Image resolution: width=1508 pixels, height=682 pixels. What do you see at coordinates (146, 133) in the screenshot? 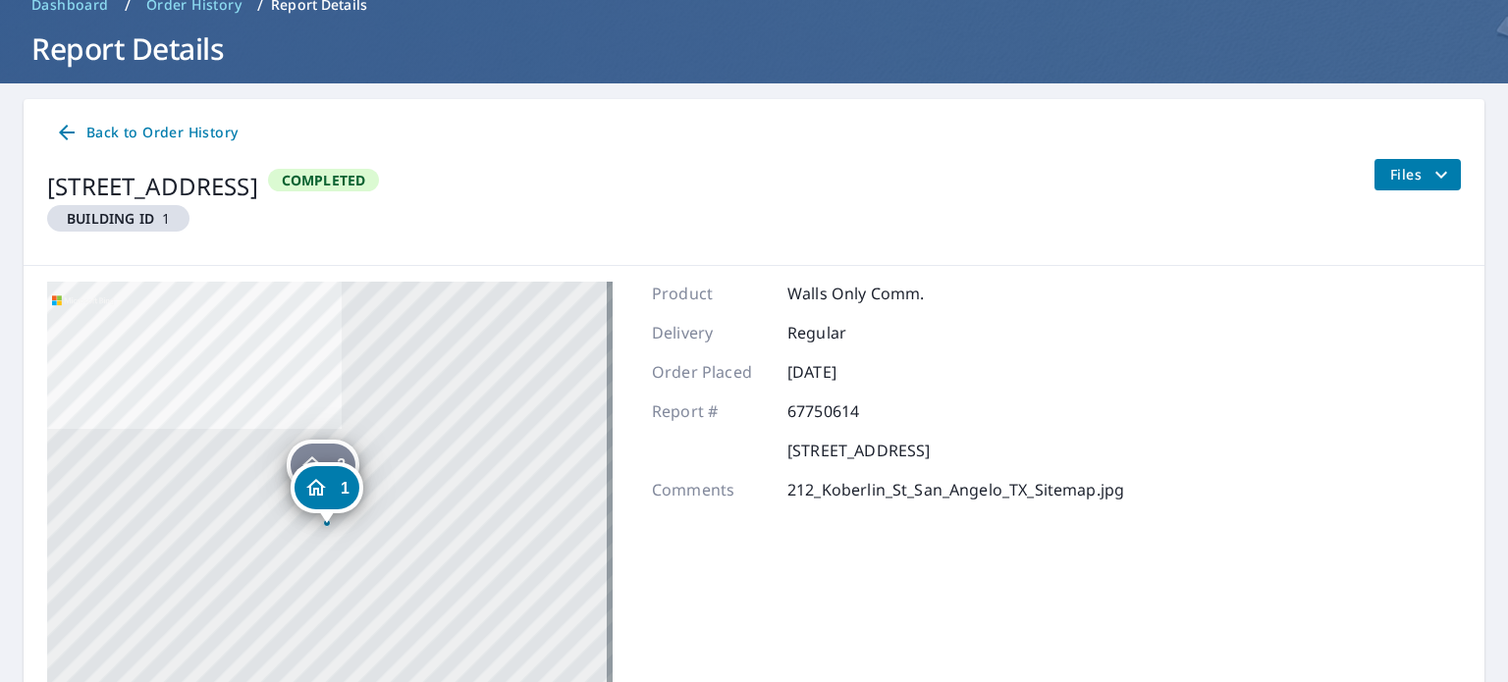
I see `span: Back to Order History` at bounding box center [146, 133].